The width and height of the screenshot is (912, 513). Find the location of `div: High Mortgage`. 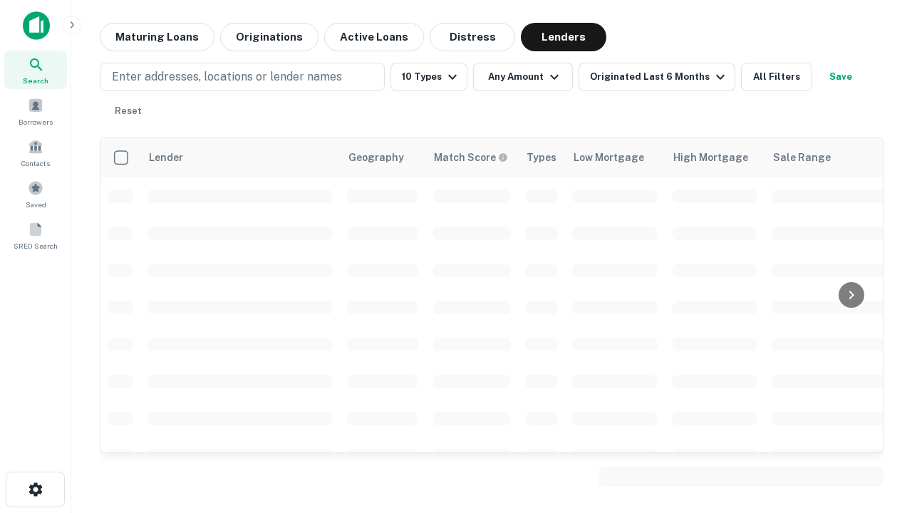

div: High Mortgage is located at coordinates (710, 157).